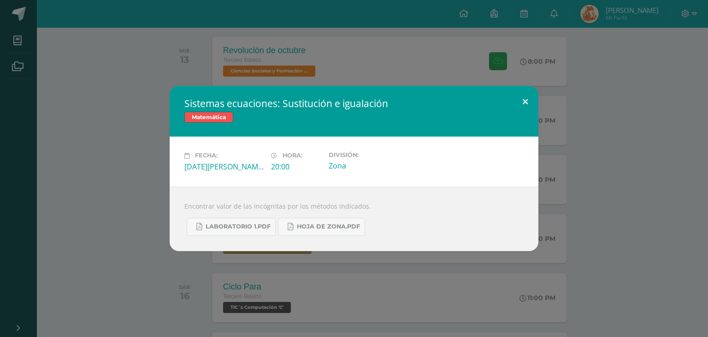 This screenshot has height=337, width=708. What do you see at coordinates (231, 226) in the screenshot?
I see `a: Laboratorio 1.pdf` at bounding box center [231, 226].